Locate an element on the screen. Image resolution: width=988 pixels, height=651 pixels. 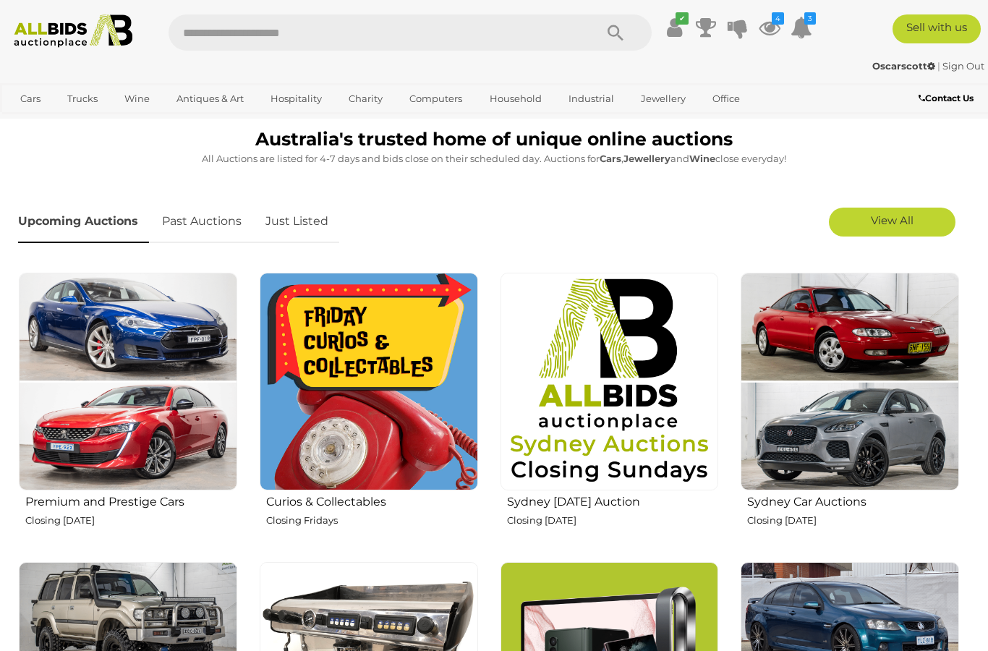
a: Cars is located at coordinates (30, 98).